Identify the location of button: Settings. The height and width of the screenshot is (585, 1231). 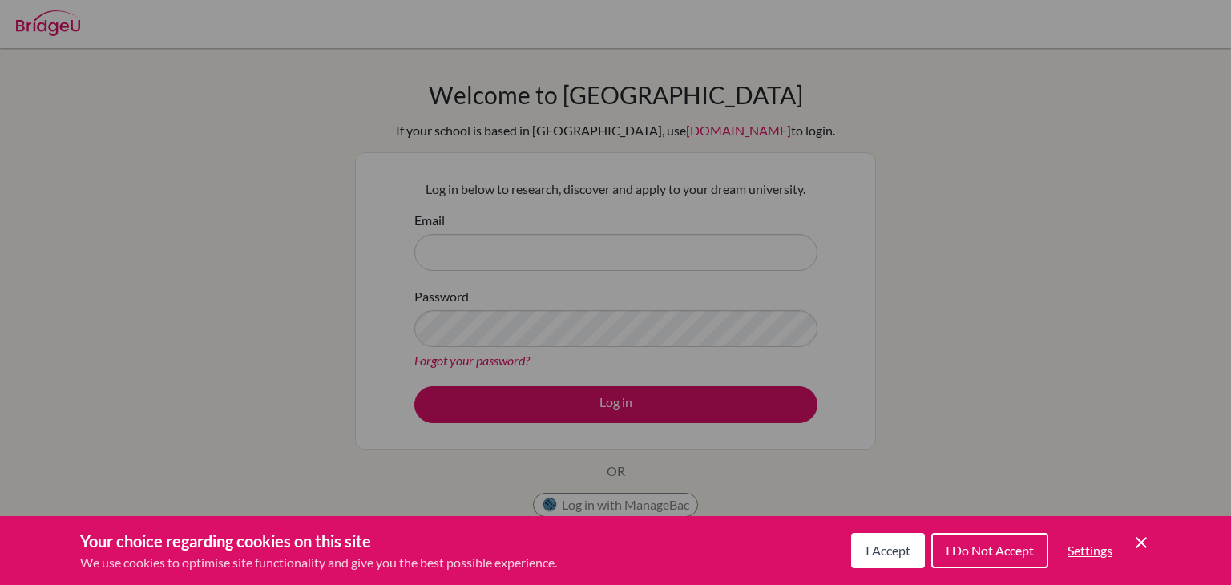
(1090, 551).